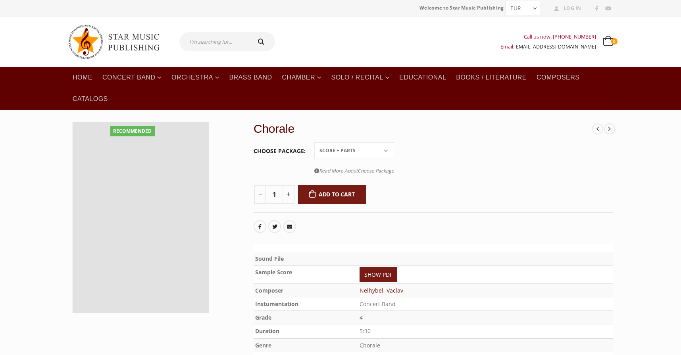 This screenshot has height=355, width=681. I want to click on a: Youtube, so click(608, 9).